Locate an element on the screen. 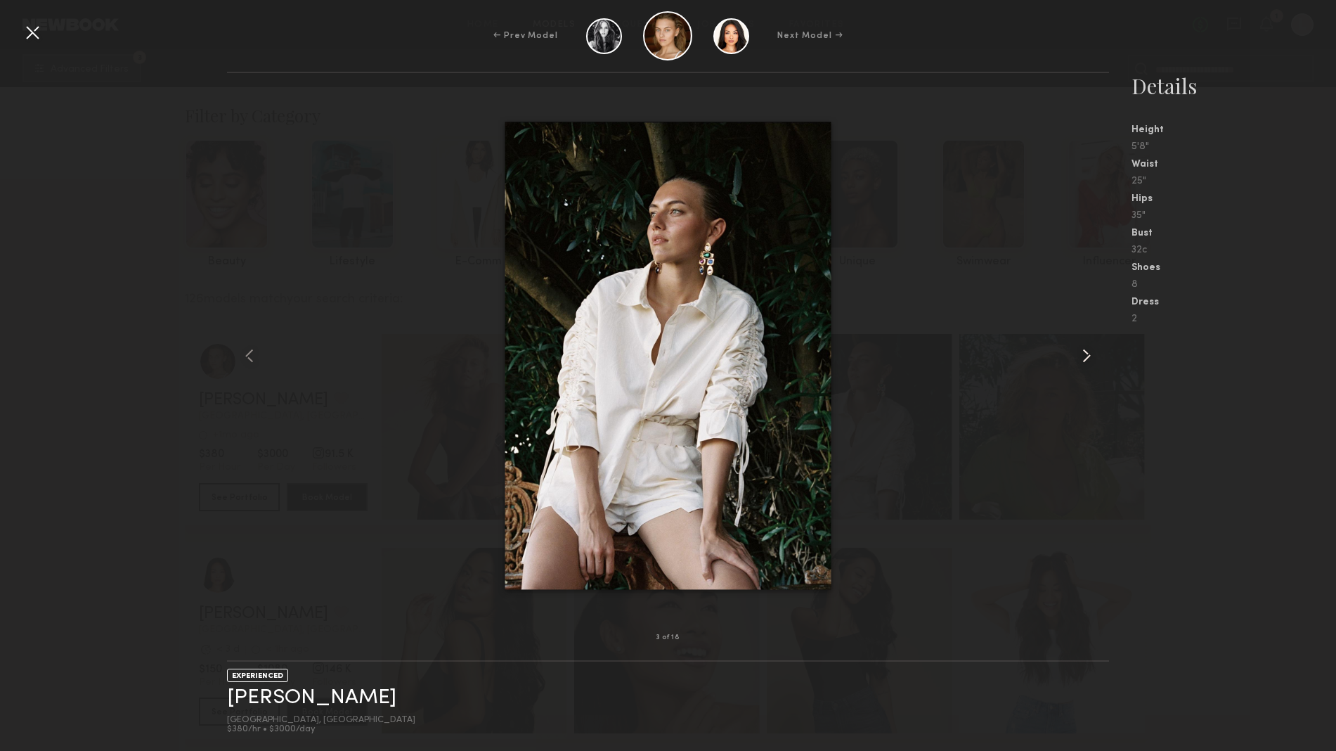  div: 5'8" is located at coordinates (1234, 147).